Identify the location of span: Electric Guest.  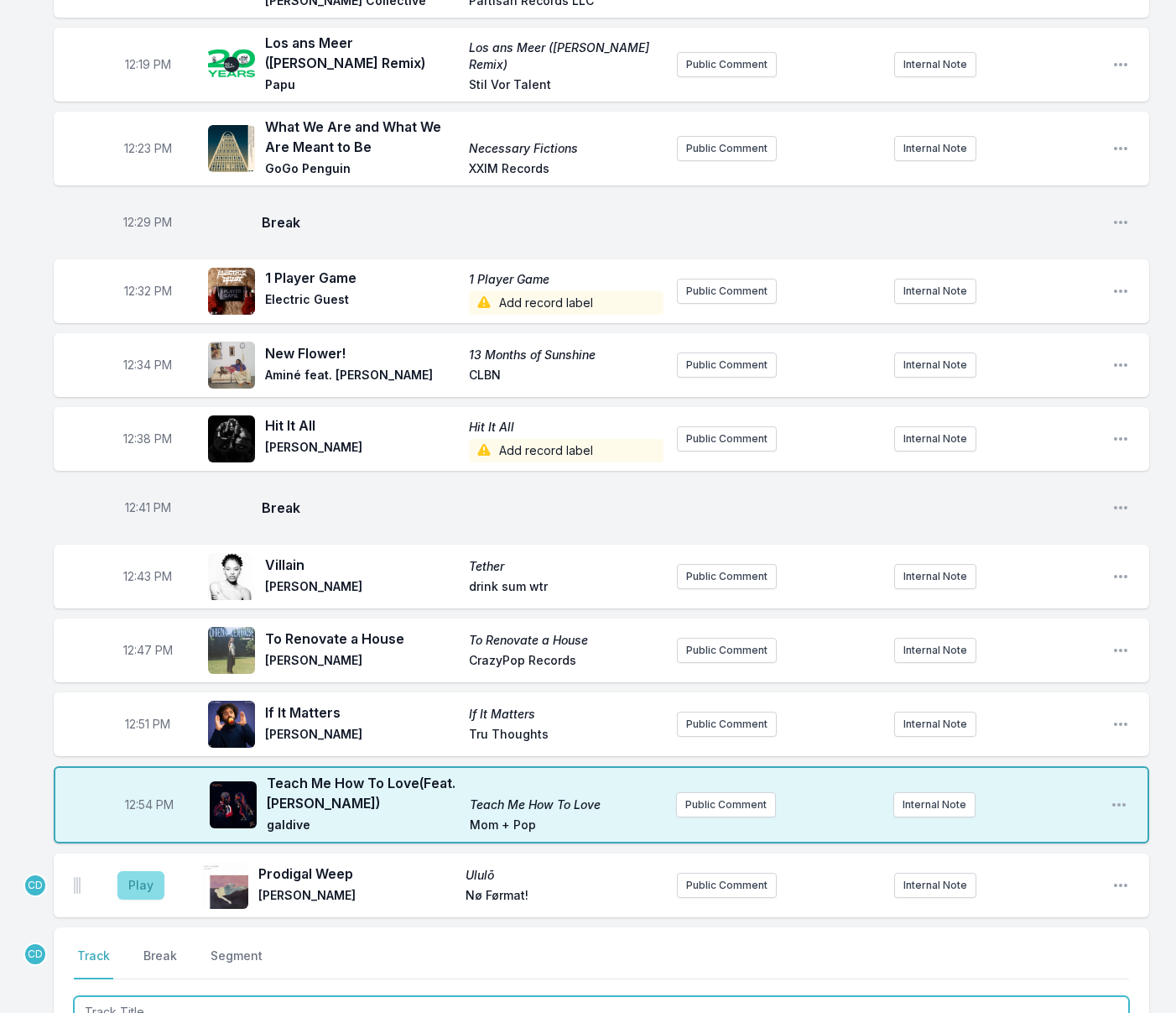
(362, 303).